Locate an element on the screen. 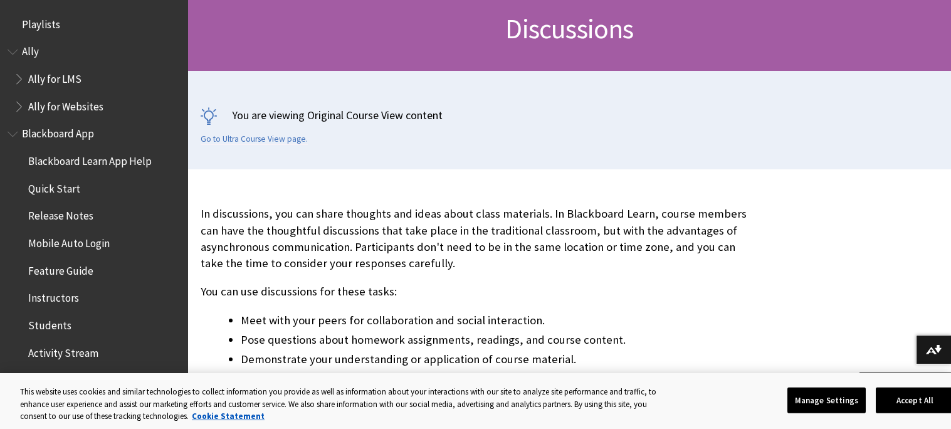 The width and height of the screenshot is (951, 429). span: Feature Guide is located at coordinates (61, 268).